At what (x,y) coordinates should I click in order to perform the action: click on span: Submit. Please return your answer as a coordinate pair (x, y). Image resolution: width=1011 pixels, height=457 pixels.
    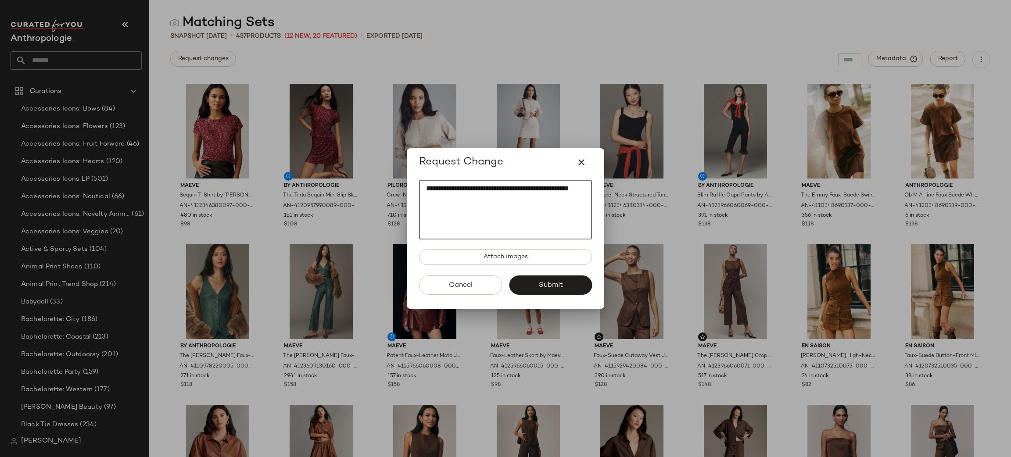
    Looking at the image, I should click on (550, 285).